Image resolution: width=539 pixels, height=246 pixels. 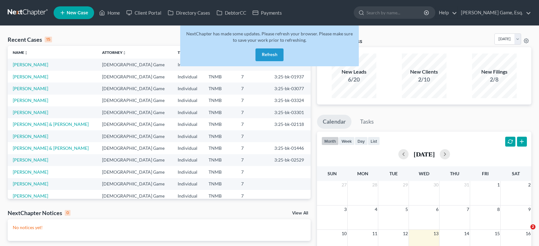 I want to click on div: New Filings, so click(x=494, y=72).